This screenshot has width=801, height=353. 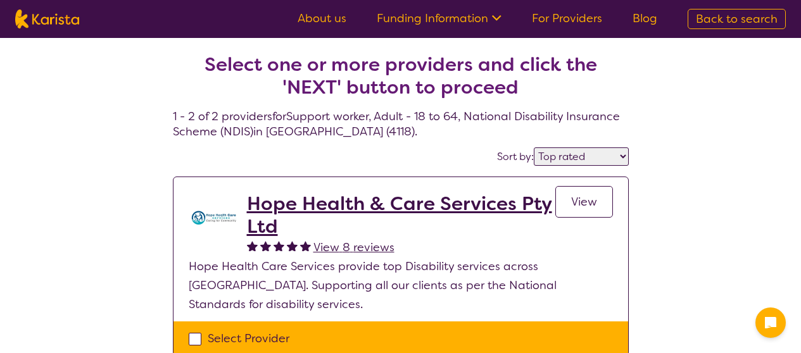 What do you see at coordinates (401, 215) in the screenshot?
I see `h2: Hope Health & Care Services Pty Ltd` at bounding box center [401, 215].